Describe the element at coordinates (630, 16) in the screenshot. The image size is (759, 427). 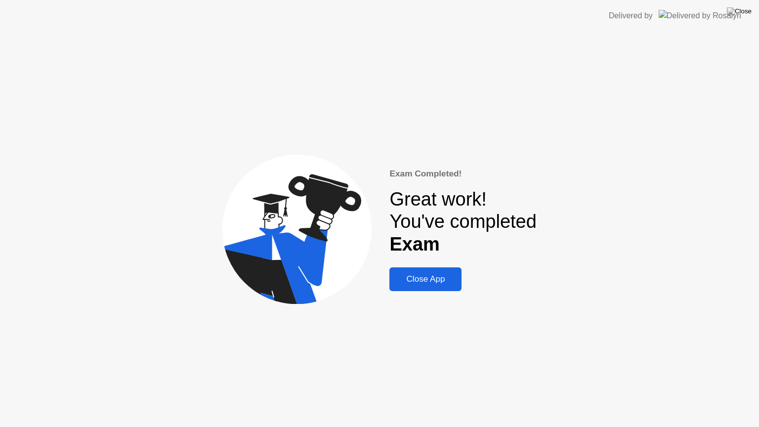
I see `div: Delivered by` at that location.